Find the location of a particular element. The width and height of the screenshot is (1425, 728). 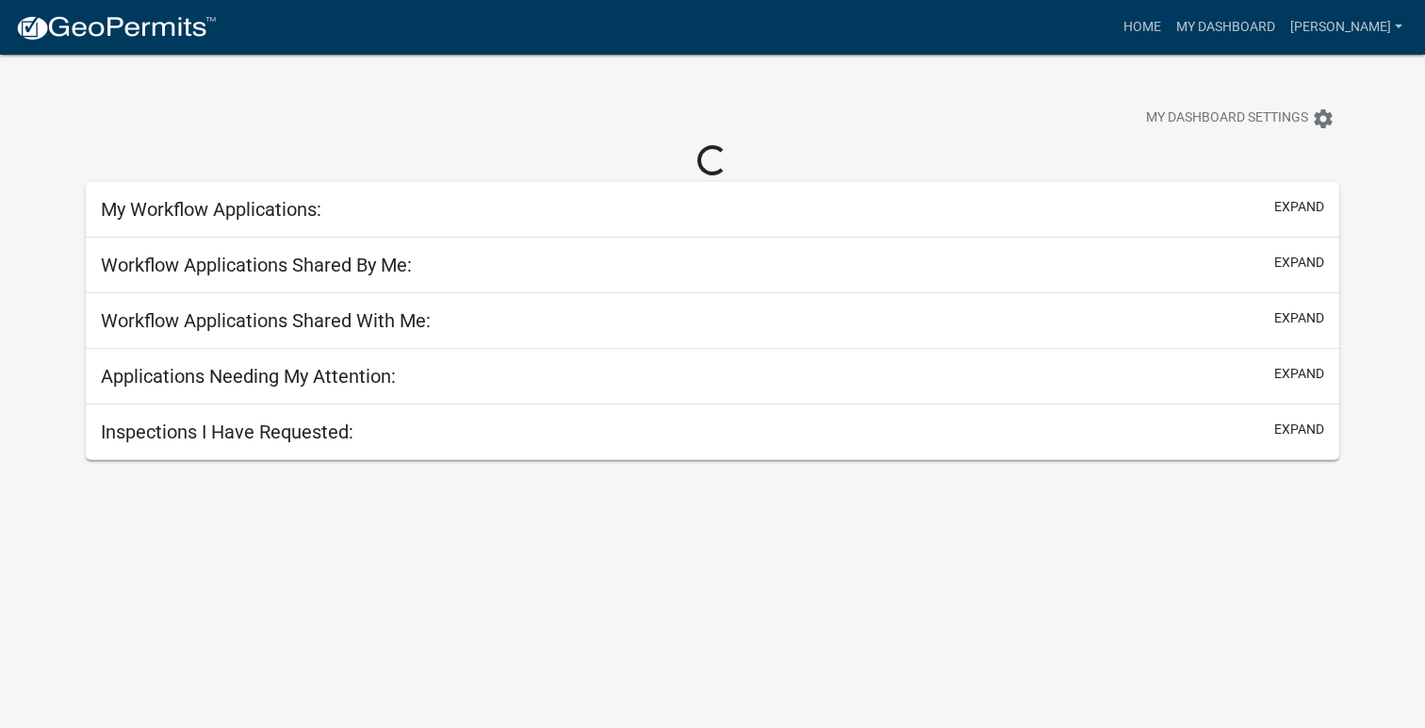

h5: My Workflow Applications: is located at coordinates (211, 209).